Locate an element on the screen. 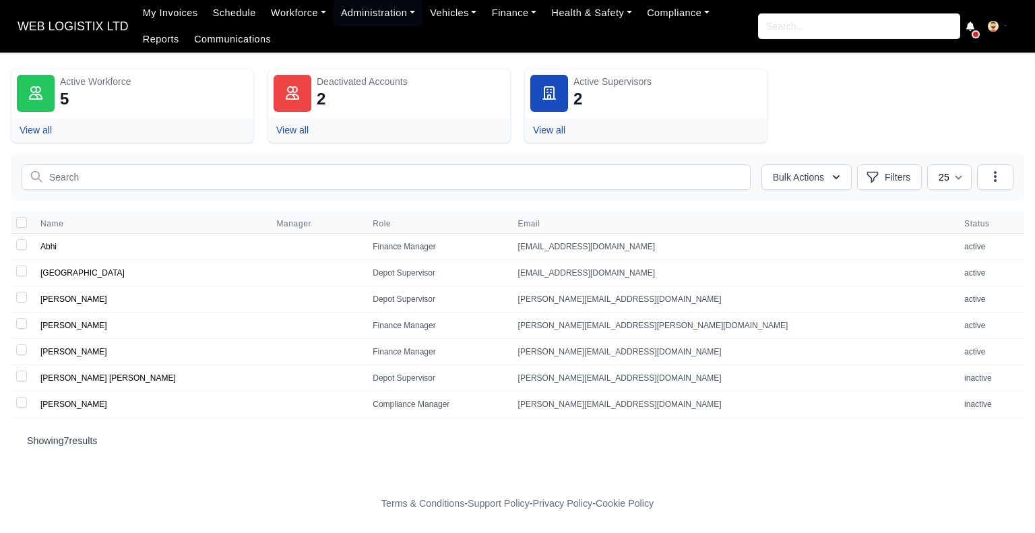  td: Compliance Manager is located at coordinates (437, 404).